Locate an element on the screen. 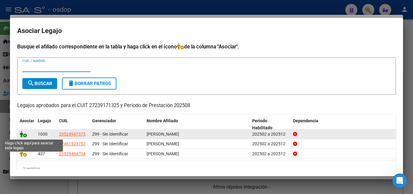  span: 1030 is located at coordinates (43, 134).